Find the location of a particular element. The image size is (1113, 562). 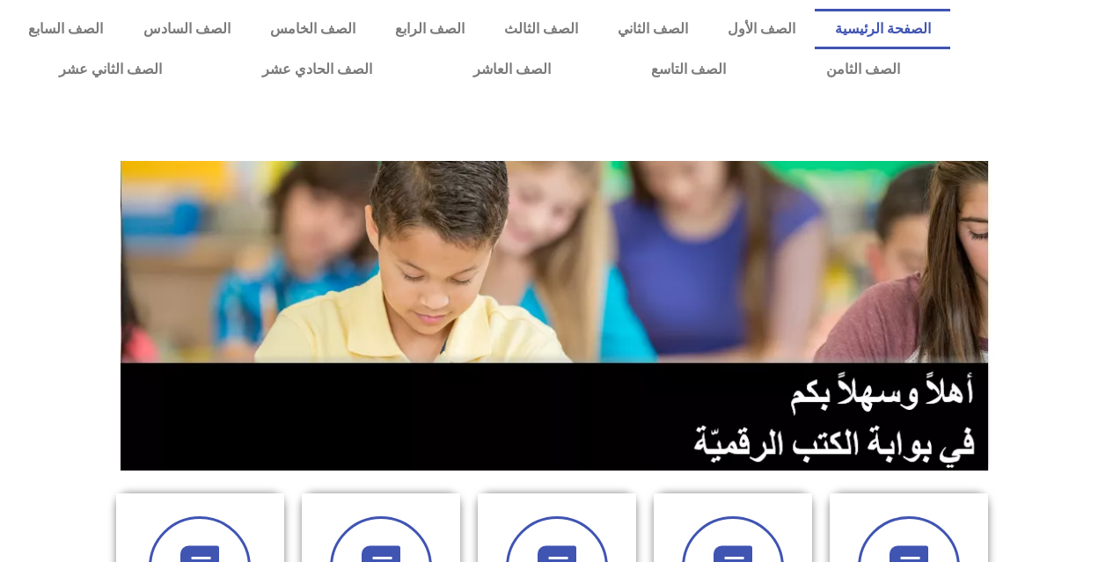

a: الصف الخامس is located at coordinates (312, 29).